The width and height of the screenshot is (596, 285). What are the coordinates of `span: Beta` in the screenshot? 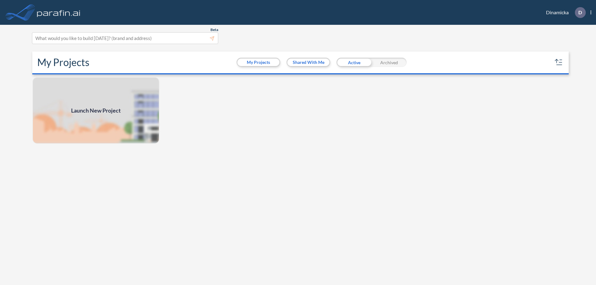 It's located at (214, 30).